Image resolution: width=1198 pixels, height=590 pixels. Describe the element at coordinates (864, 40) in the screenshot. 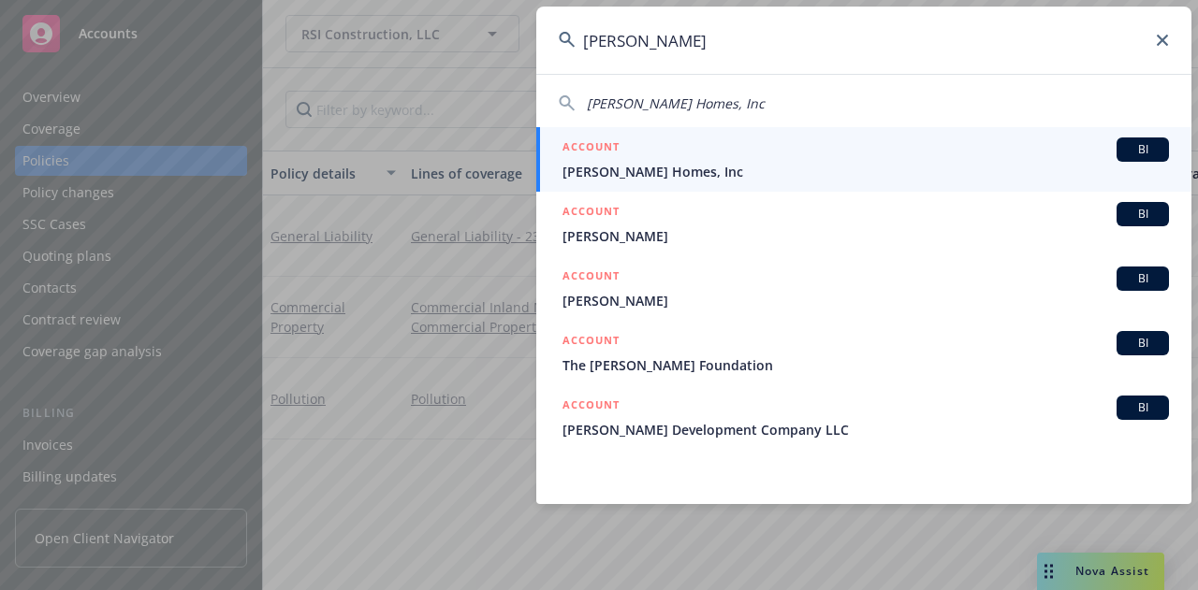

I see `input: Search...` at that location.